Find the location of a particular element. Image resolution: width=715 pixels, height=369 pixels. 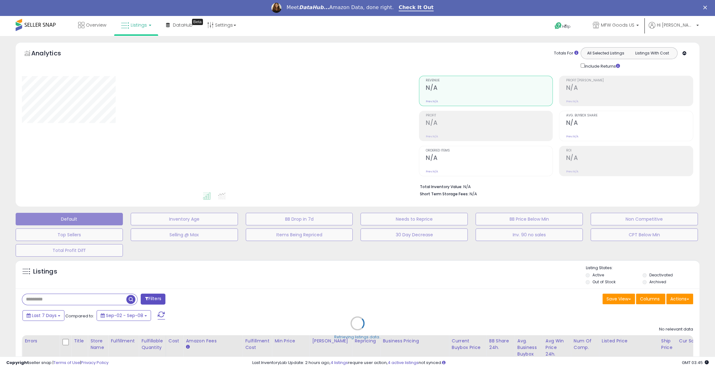

div: seller snap | | is located at coordinates (57, 362).